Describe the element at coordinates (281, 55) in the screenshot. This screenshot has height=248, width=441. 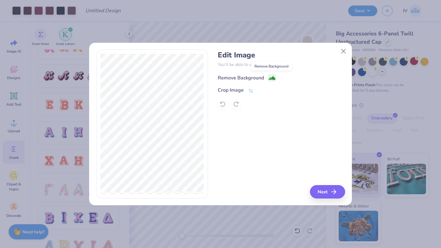
I see `h4: Edit Image` at that location.